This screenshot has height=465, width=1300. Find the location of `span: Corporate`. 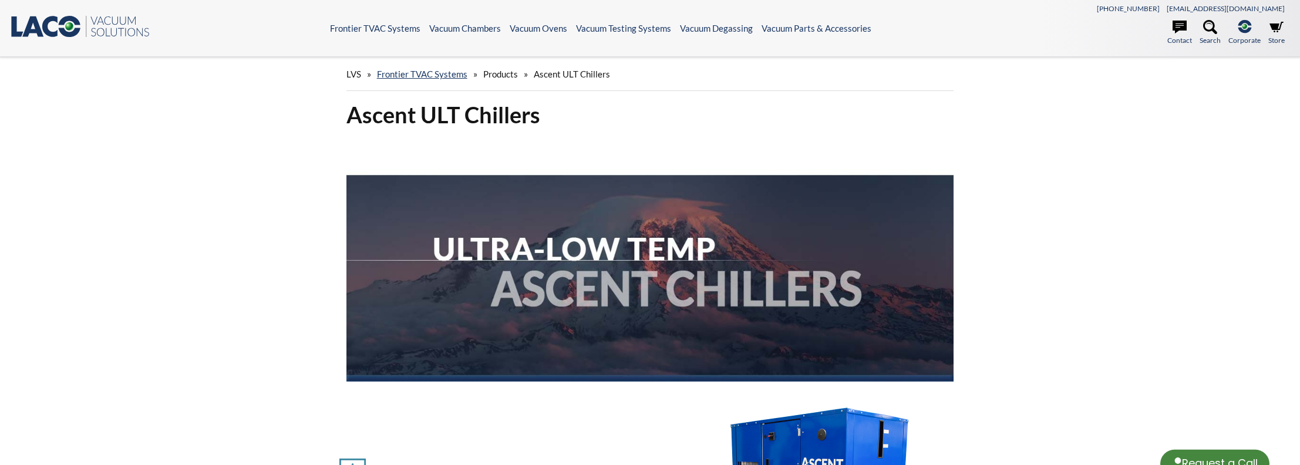

span: Corporate is located at coordinates (1245, 40).